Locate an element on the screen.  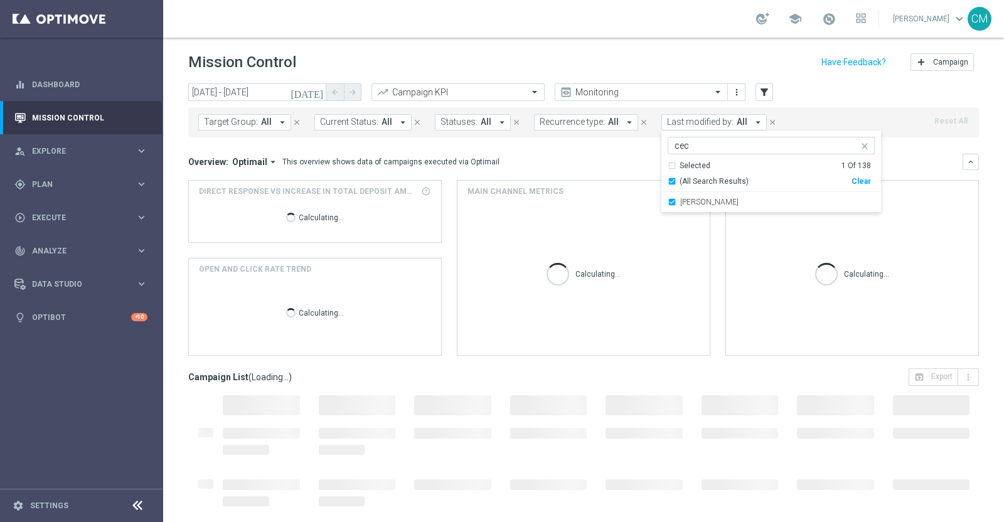
i: play_circle_outline is located at coordinates (20, 218).